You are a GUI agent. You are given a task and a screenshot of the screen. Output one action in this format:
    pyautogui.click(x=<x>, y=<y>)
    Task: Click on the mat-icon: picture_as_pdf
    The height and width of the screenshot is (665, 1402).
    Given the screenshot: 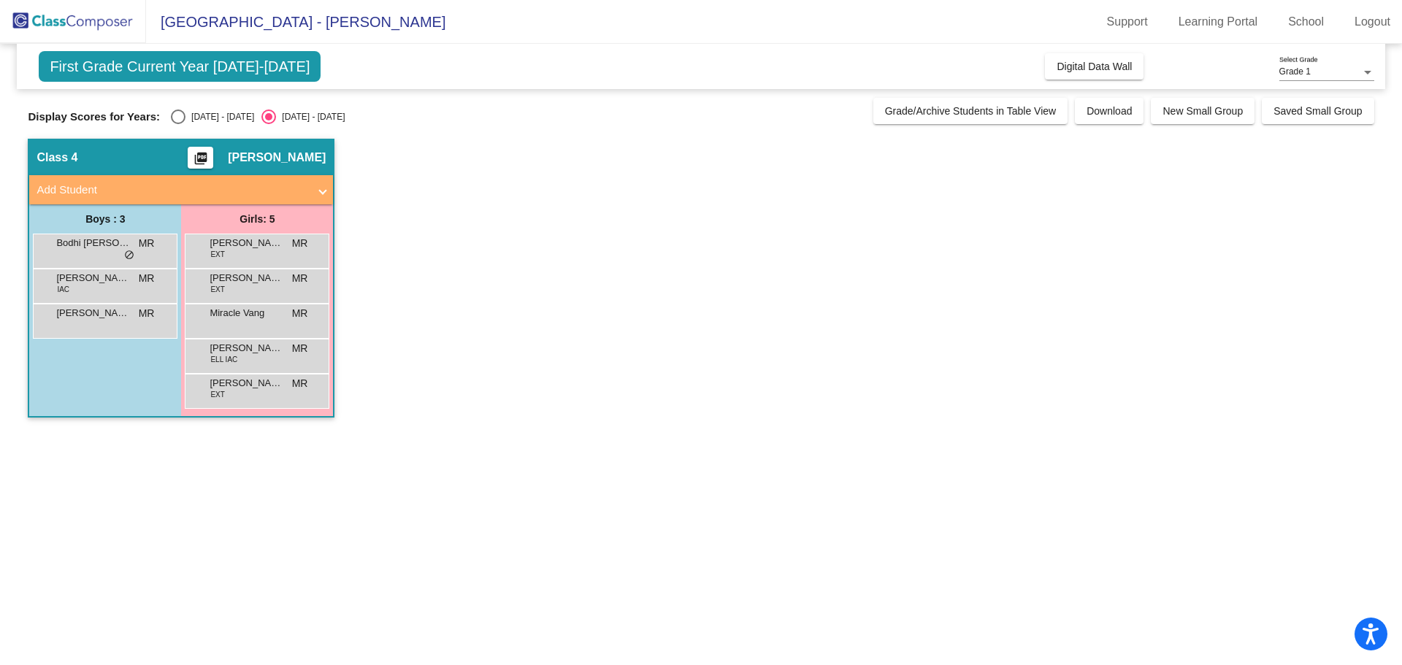 What is the action you would take?
    pyautogui.click(x=201, y=161)
    